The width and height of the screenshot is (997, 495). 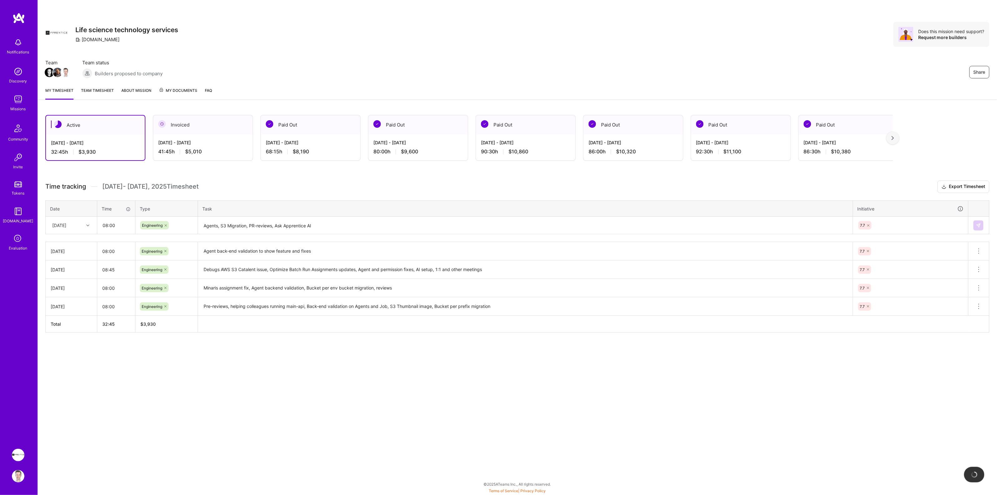 What do you see at coordinates (906, 34) in the screenshot?
I see `img: Avatar` at bounding box center [906, 34].